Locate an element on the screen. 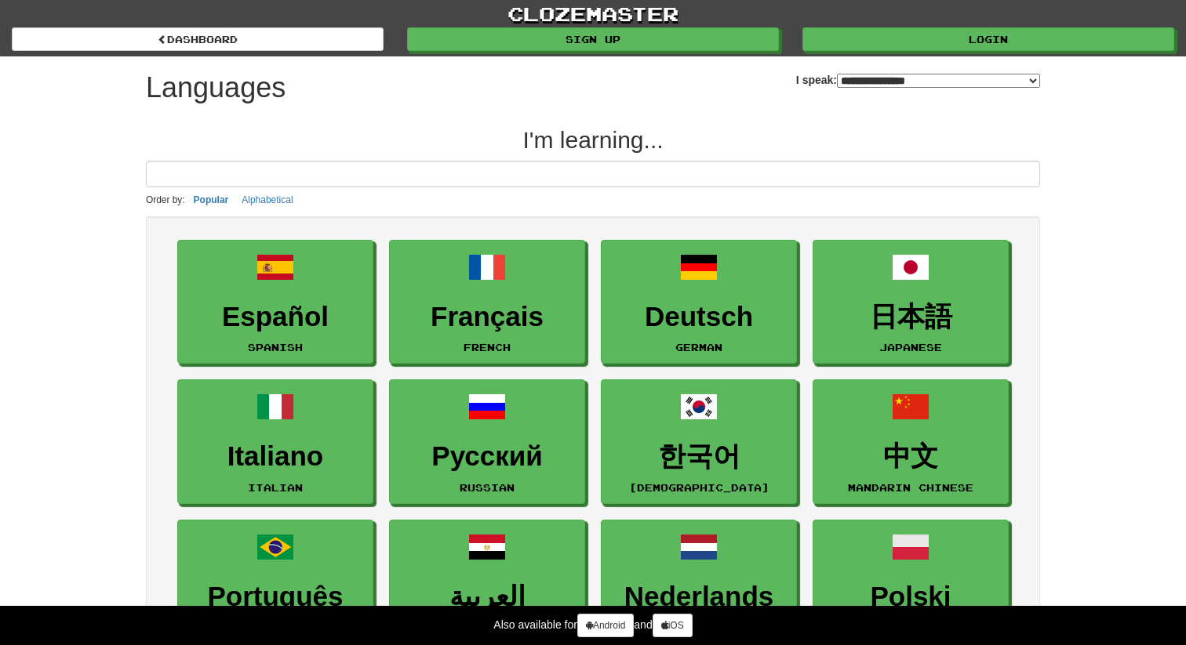  a: العربيةArabic is located at coordinates (487, 582).